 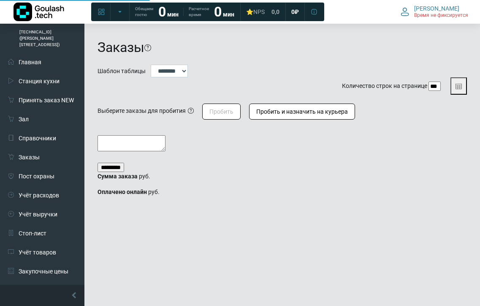 I want to click on img: Логотип компании Goulash.tech, so click(x=39, y=12).